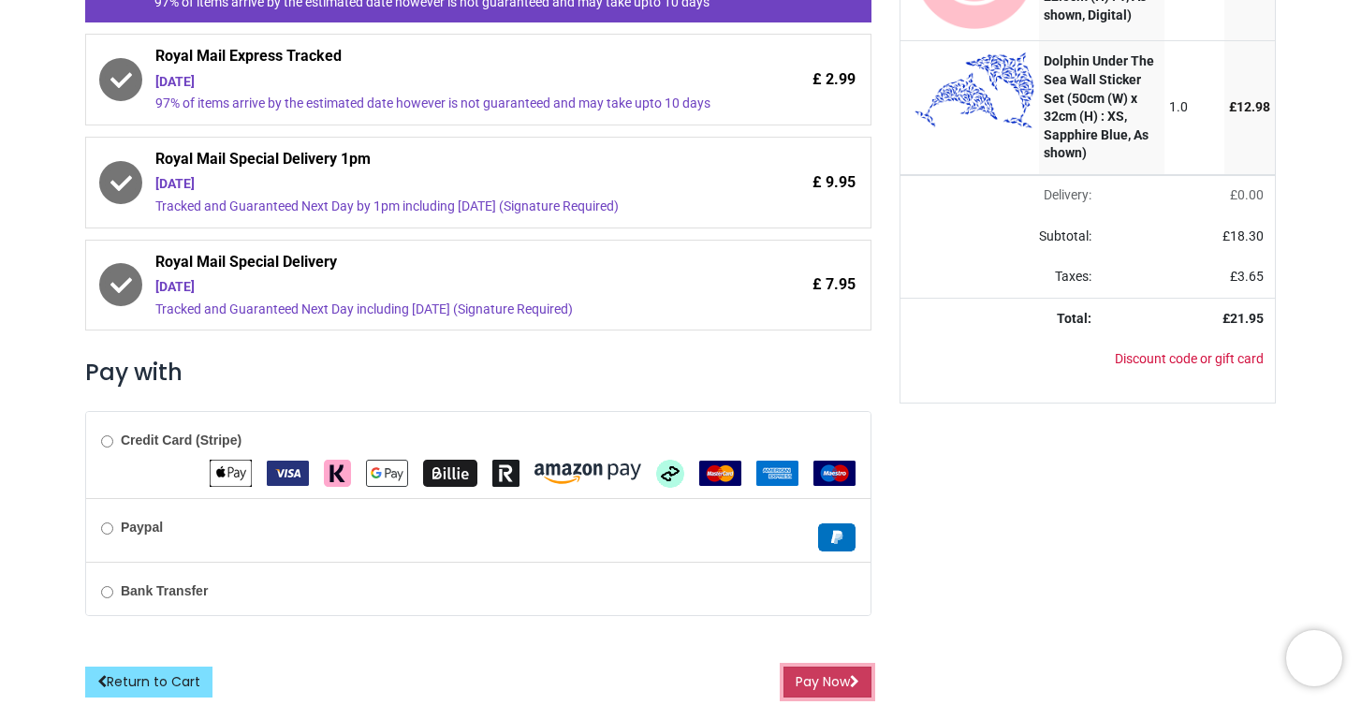 The width and height of the screenshot is (1361, 705). I want to click on b: Credit Card (Stripe), so click(181, 440).